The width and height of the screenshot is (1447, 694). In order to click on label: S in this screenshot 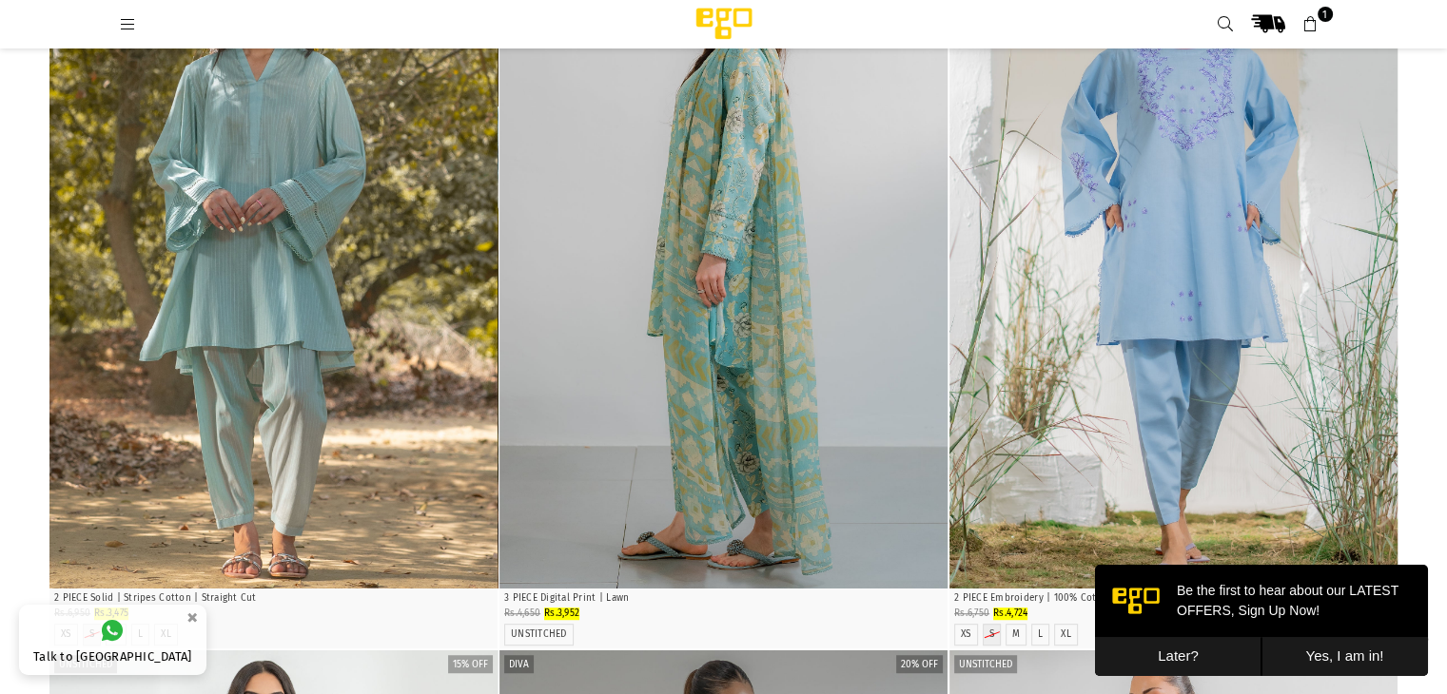, I will do `click(991, 635)`.